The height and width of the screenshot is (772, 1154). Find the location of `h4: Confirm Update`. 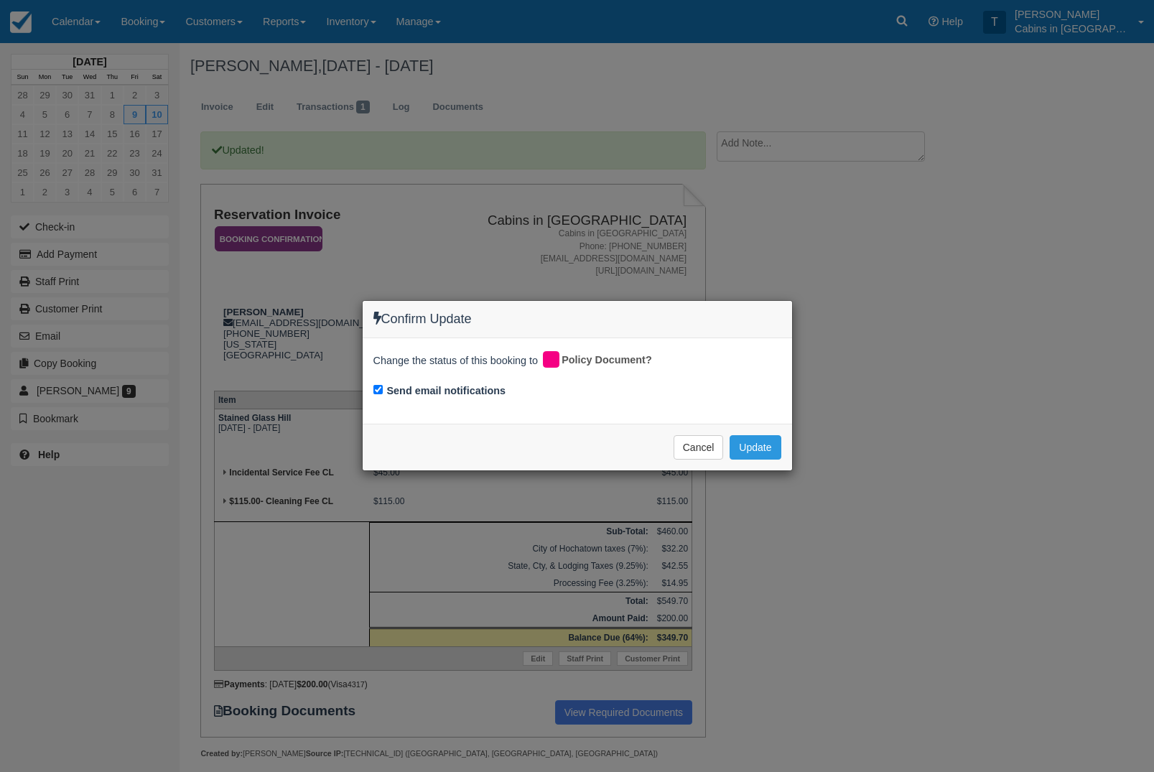

h4: Confirm Update is located at coordinates (577, 319).